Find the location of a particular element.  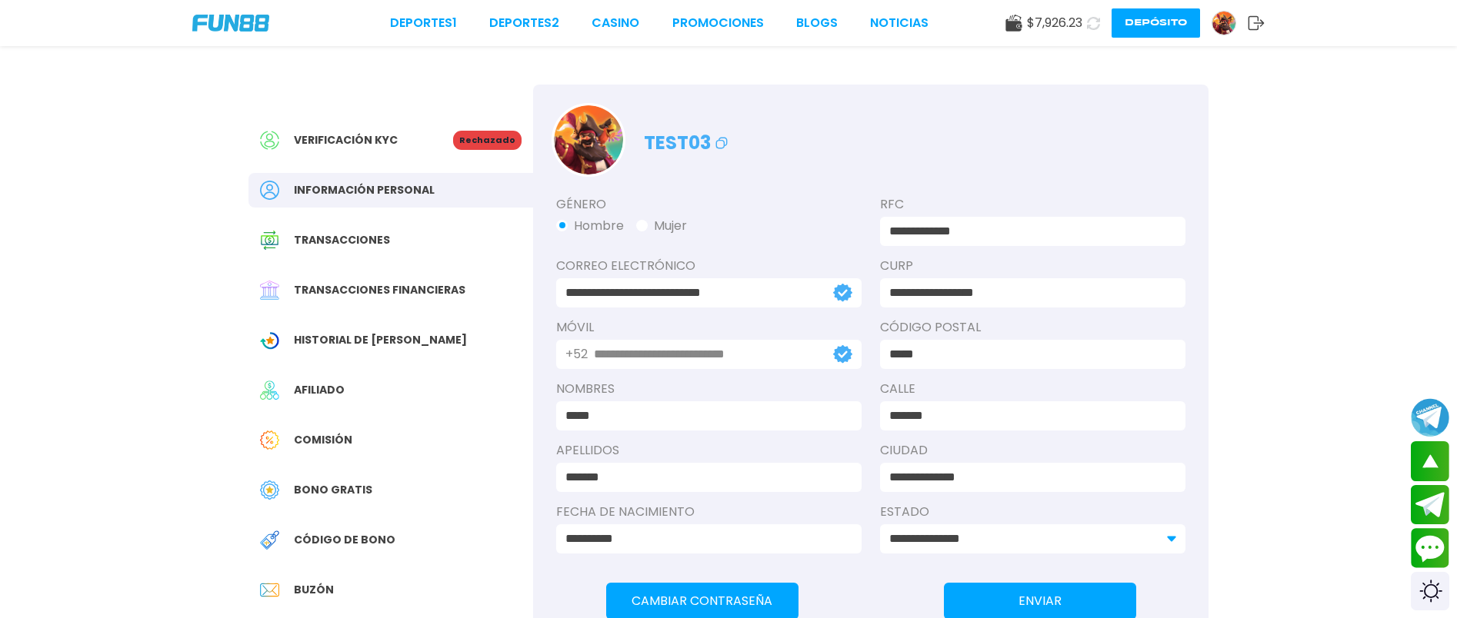

a: InboxBuzón is located at coordinates (391, 590).